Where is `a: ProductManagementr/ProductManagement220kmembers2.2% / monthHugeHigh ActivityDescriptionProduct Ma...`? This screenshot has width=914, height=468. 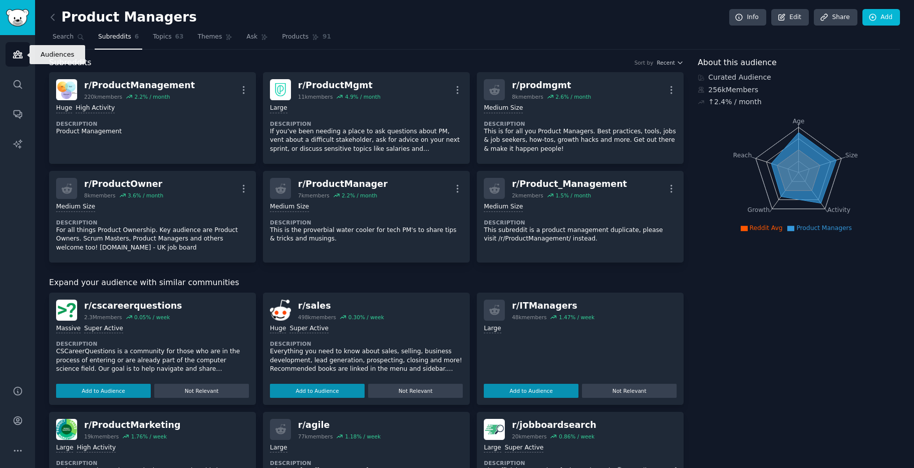 a: ProductManagementr/ProductManagement220kmembers2.2% / monthHugeHigh ActivityDescriptionProduct Ma... is located at coordinates (152, 118).